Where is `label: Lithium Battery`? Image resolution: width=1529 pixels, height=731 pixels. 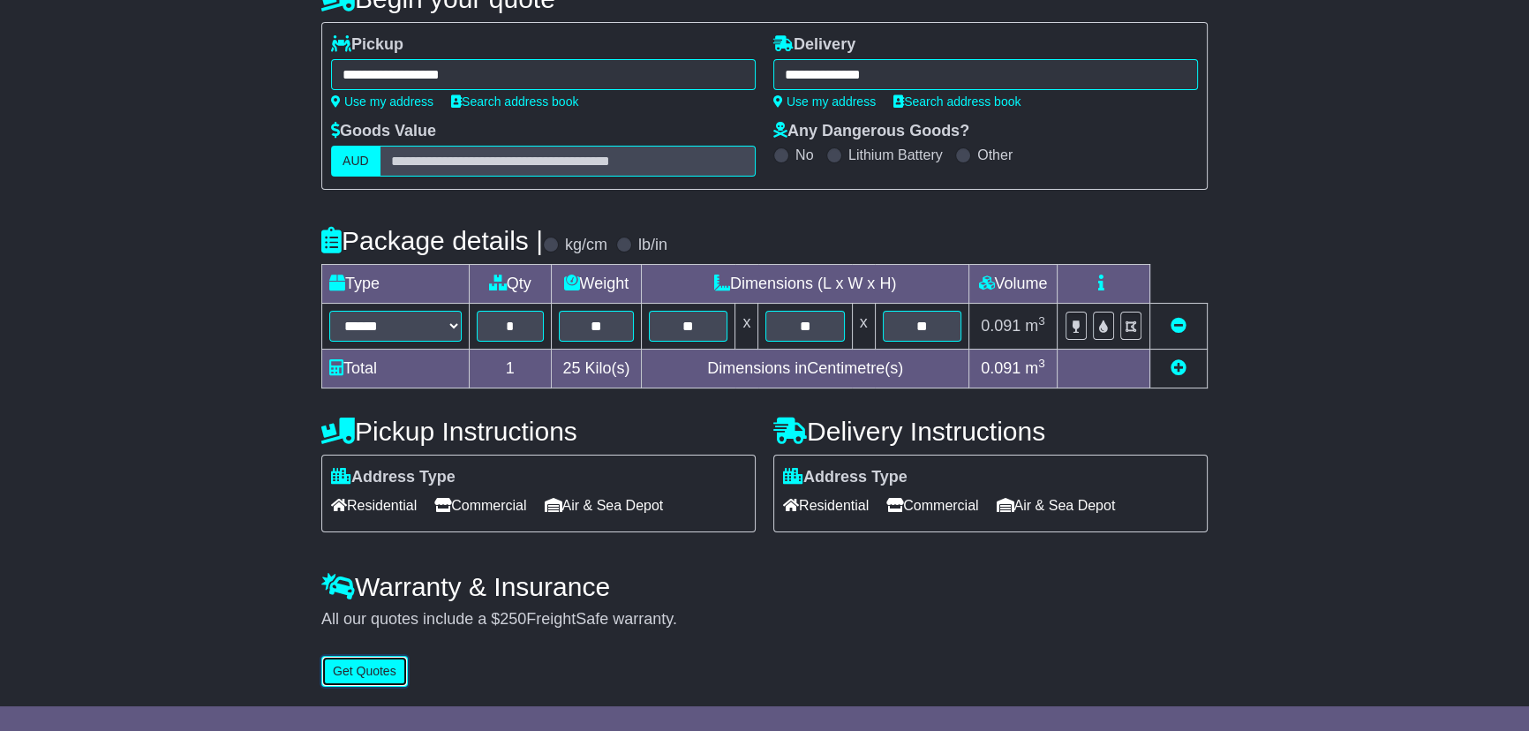 label: Lithium Battery is located at coordinates (895, 155).